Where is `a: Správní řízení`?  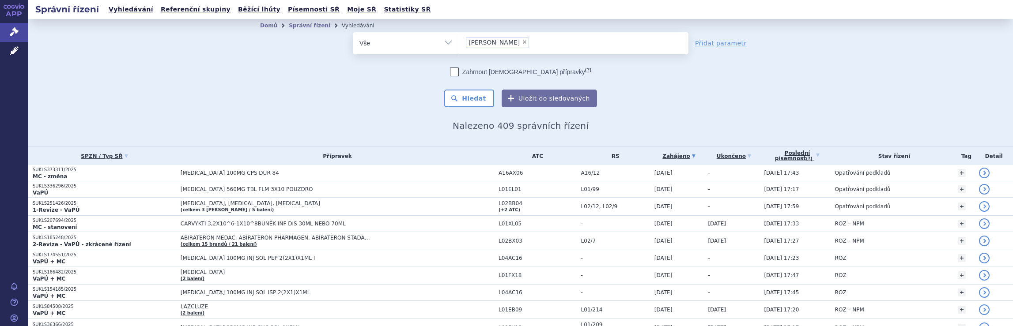
a: Správní řízení is located at coordinates (309, 26).